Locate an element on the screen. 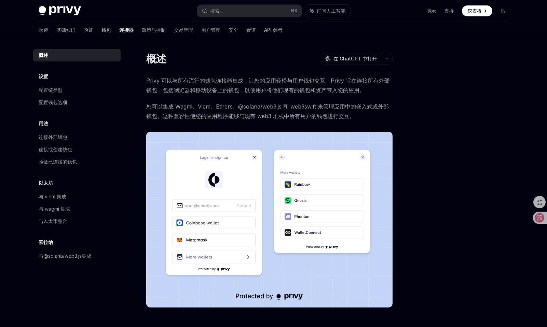  font: 验证 is located at coordinates (89, 30).